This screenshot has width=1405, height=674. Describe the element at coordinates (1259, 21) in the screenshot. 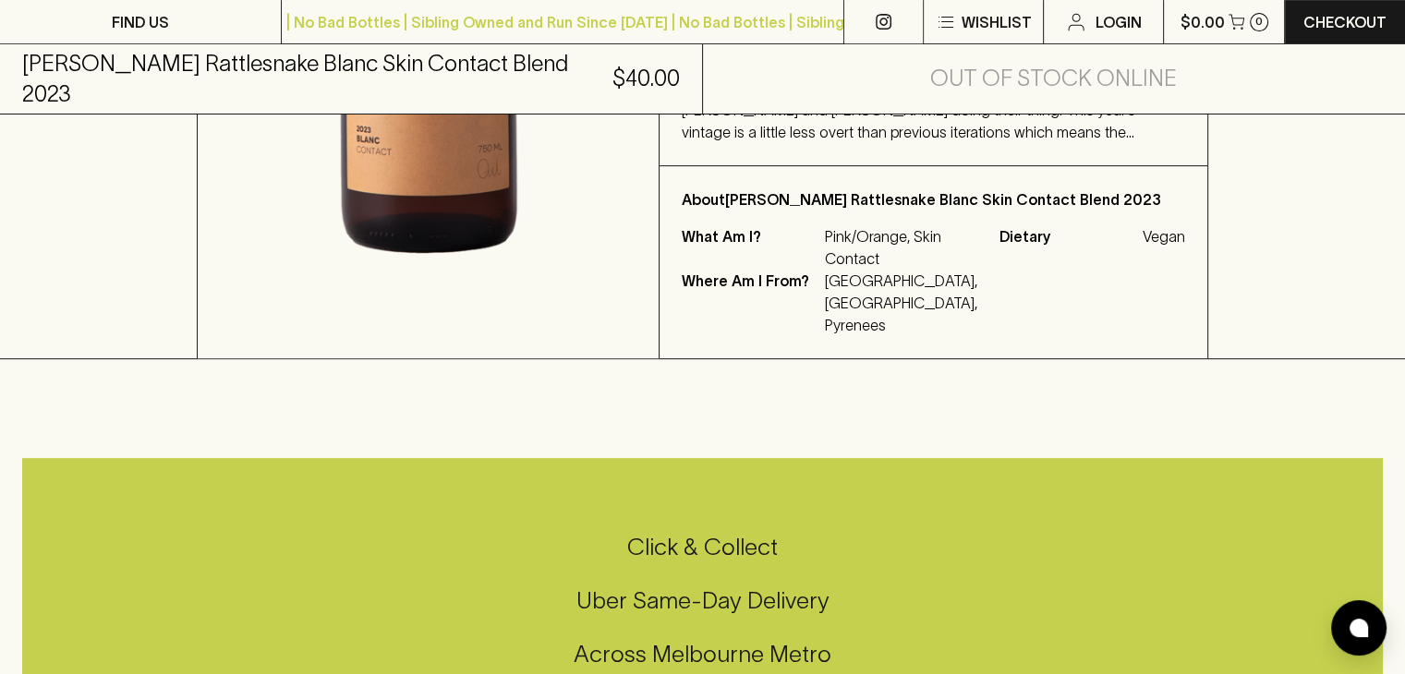

I see `p: 0` at that location.